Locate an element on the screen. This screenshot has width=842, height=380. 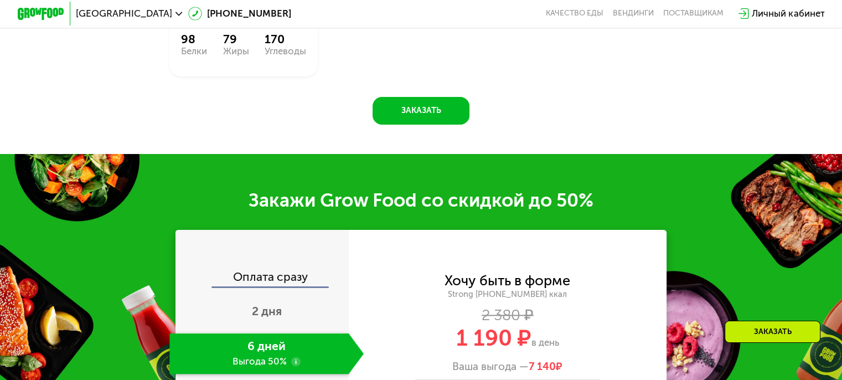
div: Личный кабинет is located at coordinates (787, 13).